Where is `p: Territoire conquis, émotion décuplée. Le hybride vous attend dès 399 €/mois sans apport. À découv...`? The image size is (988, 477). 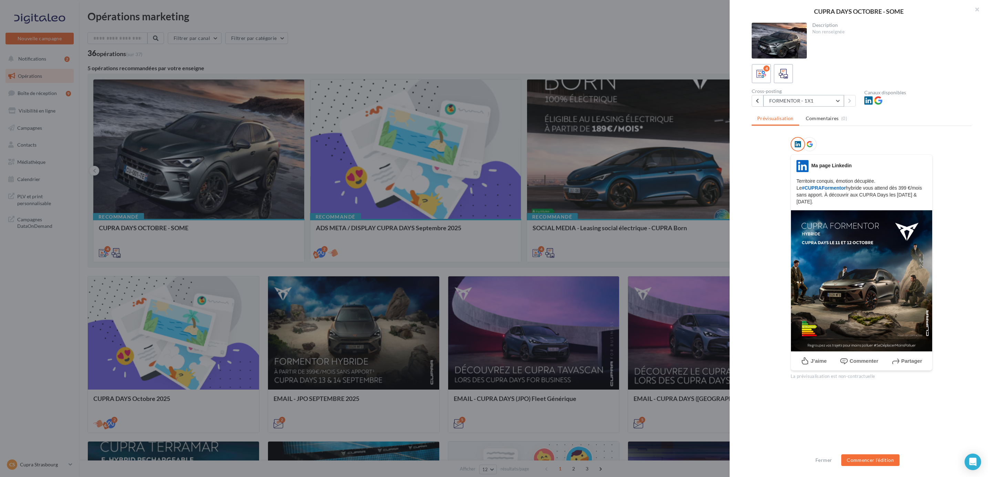 p: Territoire conquis, émotion décuplée. Le hybride vous attend dès 399 €/mois sans apport. À découv... is located at coordinates (862, 192).